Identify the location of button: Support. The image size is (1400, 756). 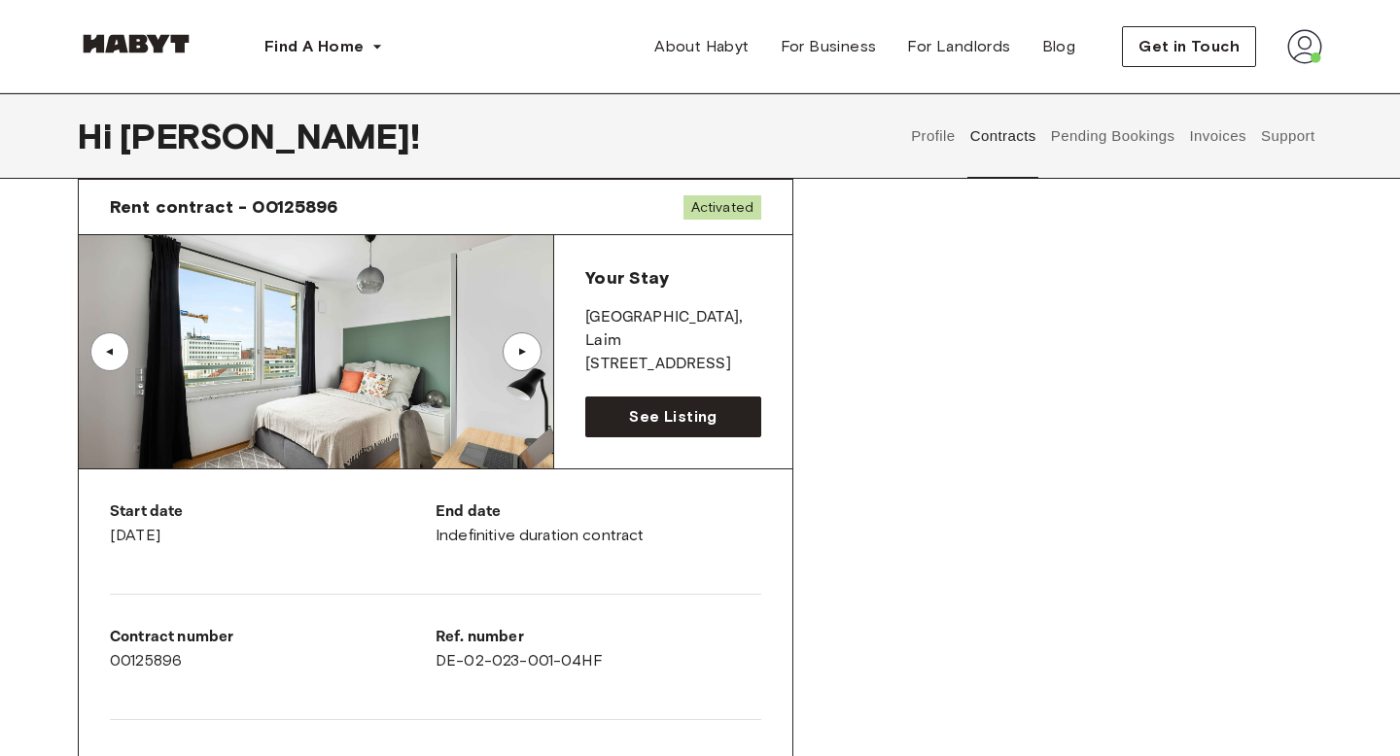
(1287, 136).